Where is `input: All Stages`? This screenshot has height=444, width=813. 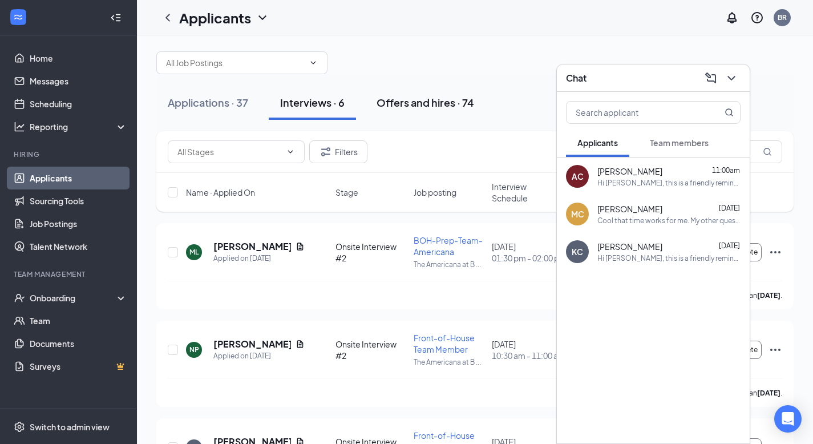 input: All Stages is located at coordinates (229, 152).